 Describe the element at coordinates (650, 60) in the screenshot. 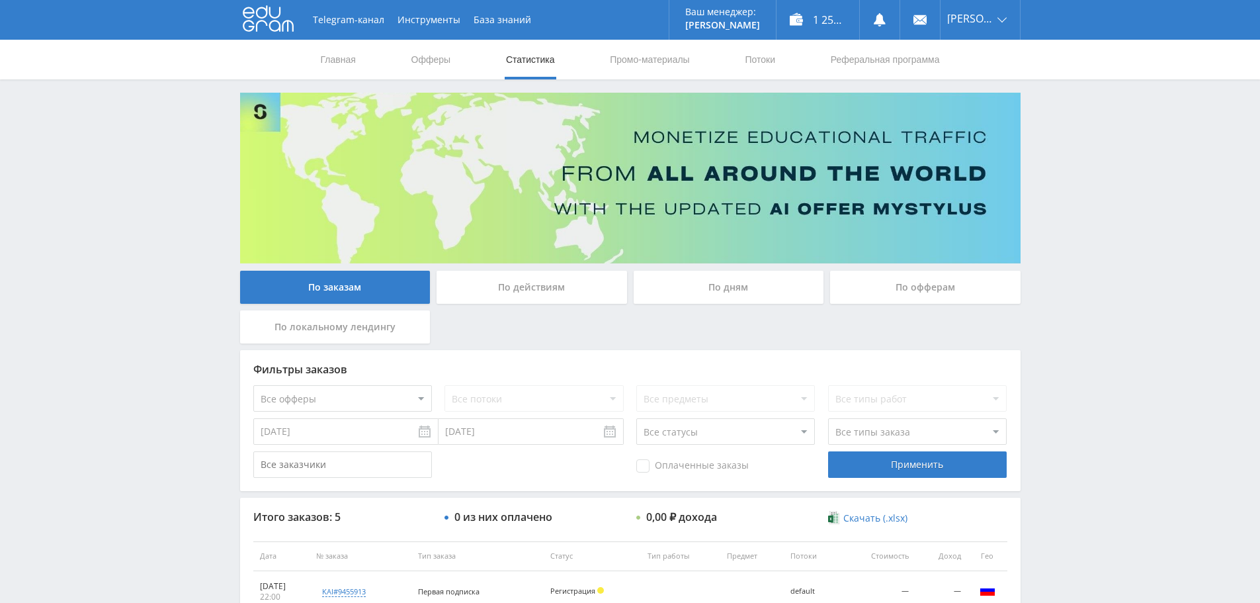

I see `a: Промо-материалы` at that location.